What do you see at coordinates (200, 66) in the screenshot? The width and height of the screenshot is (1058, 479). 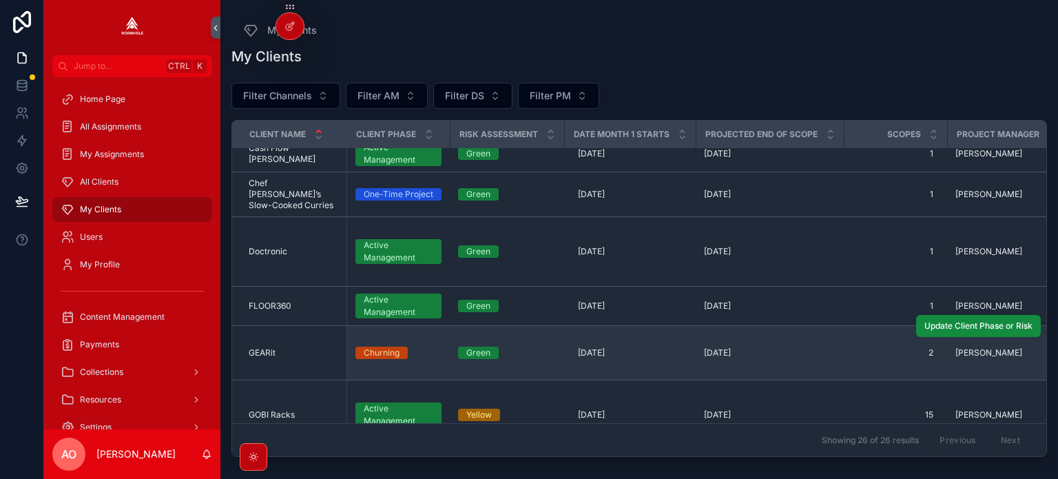 I see `span: K` at bounding box center [200, 66].